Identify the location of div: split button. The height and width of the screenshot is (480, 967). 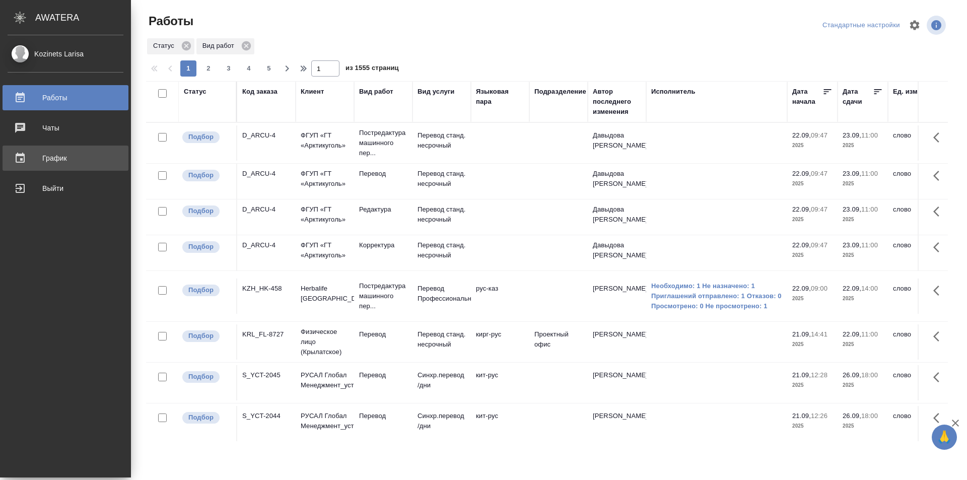
(861, 25).